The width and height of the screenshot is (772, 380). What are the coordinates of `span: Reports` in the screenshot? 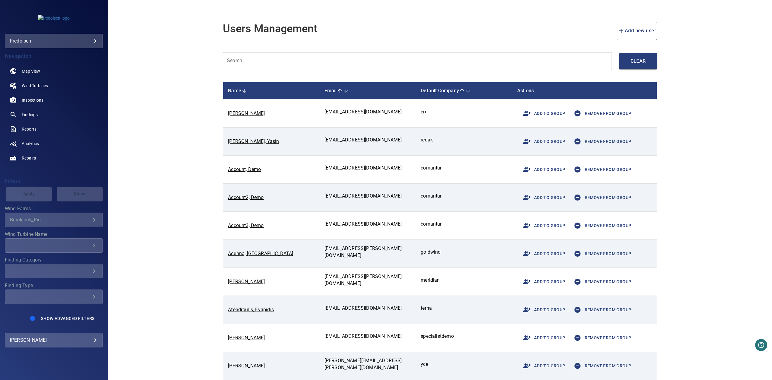 It's located at (29, 129).